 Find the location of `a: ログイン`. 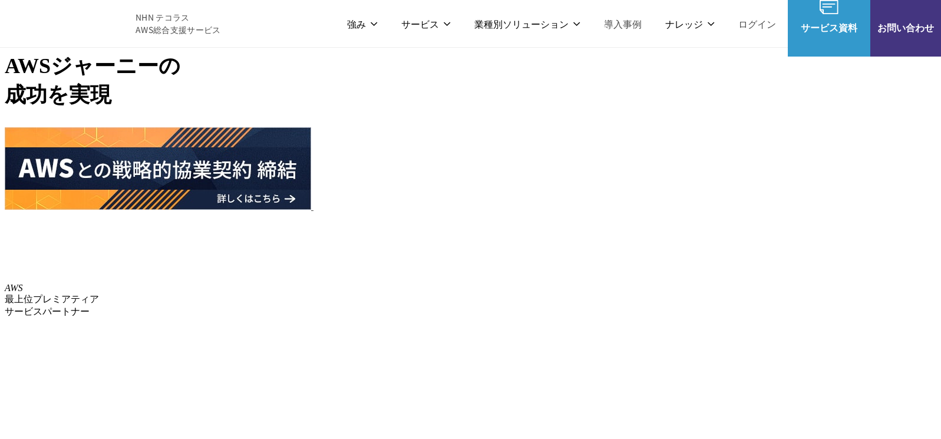

a: ログイン is located at coordinates (757, 24).